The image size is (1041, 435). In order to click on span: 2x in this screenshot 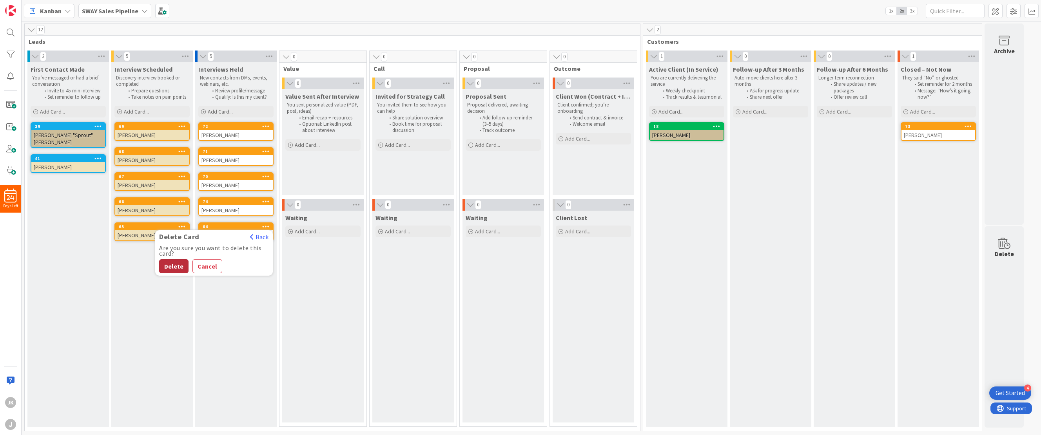, I will do `click(901, 11)`.